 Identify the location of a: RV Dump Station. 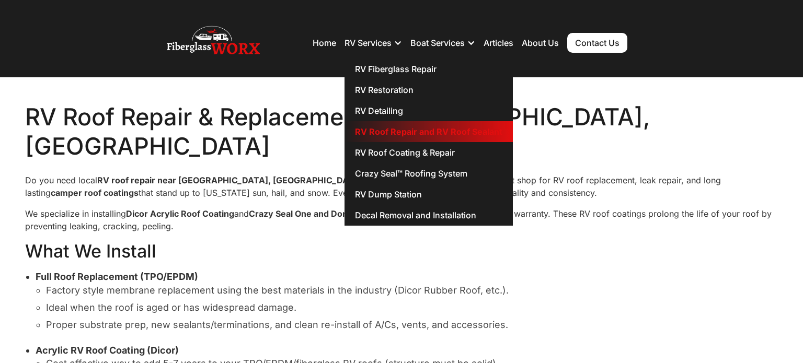
(429, 194).